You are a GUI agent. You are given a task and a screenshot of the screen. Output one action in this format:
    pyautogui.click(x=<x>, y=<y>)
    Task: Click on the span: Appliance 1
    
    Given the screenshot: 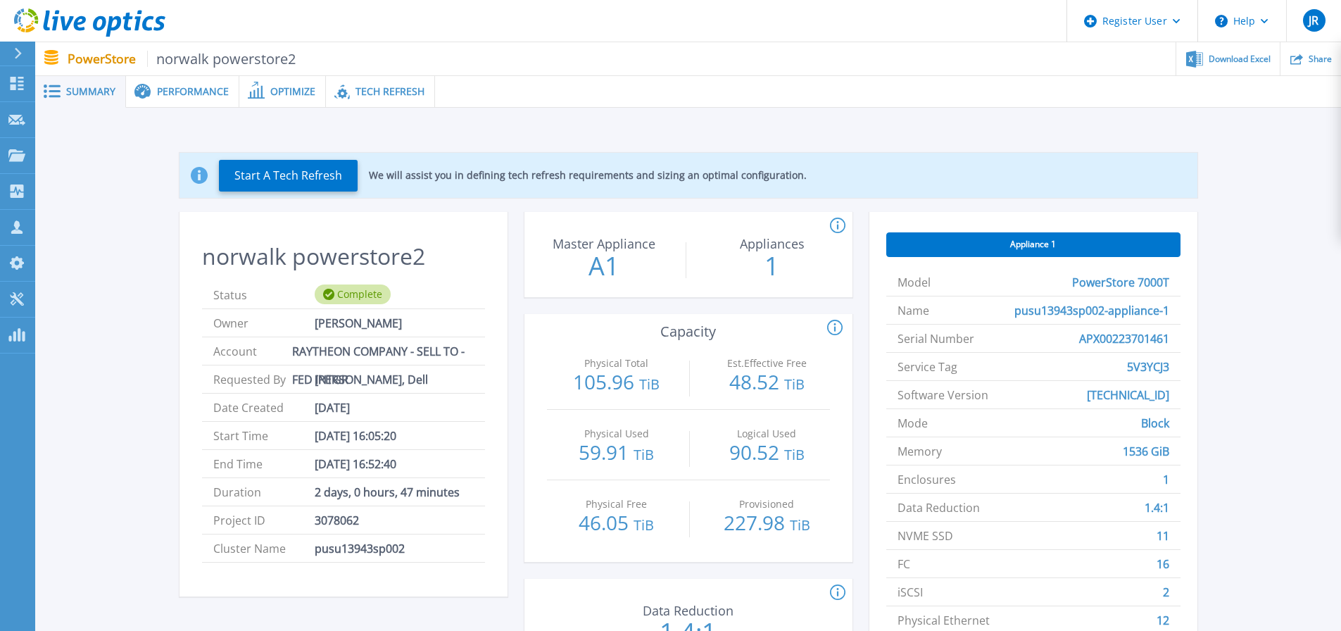 What is the action you would take?
    pyautogui.click(x=1032, y=244)
    